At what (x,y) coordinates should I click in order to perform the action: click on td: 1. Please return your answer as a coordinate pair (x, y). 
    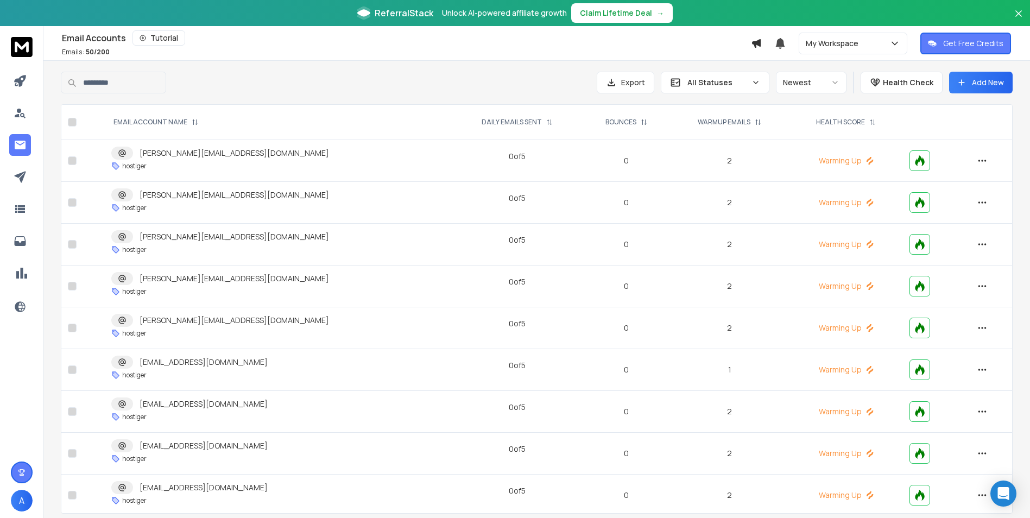
    Looking at the image, I should click on (730, 370).